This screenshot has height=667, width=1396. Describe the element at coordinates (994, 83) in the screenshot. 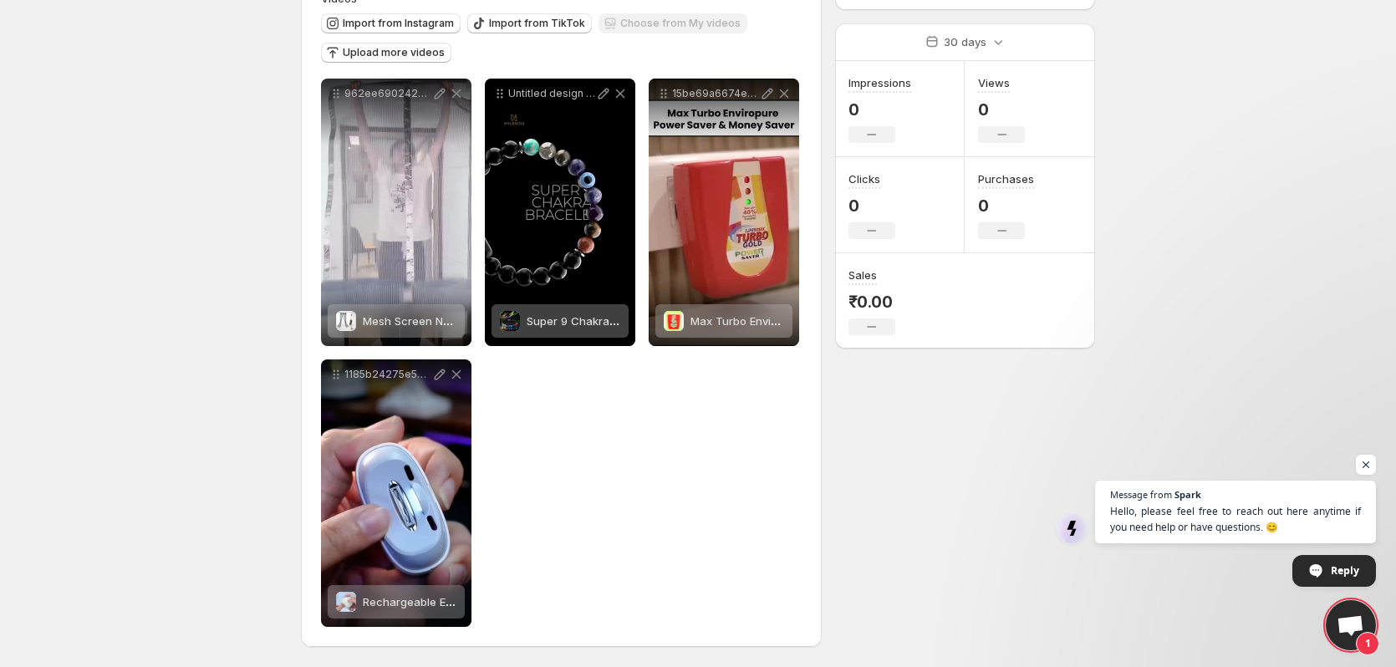

I see `h3: Views` at that location.